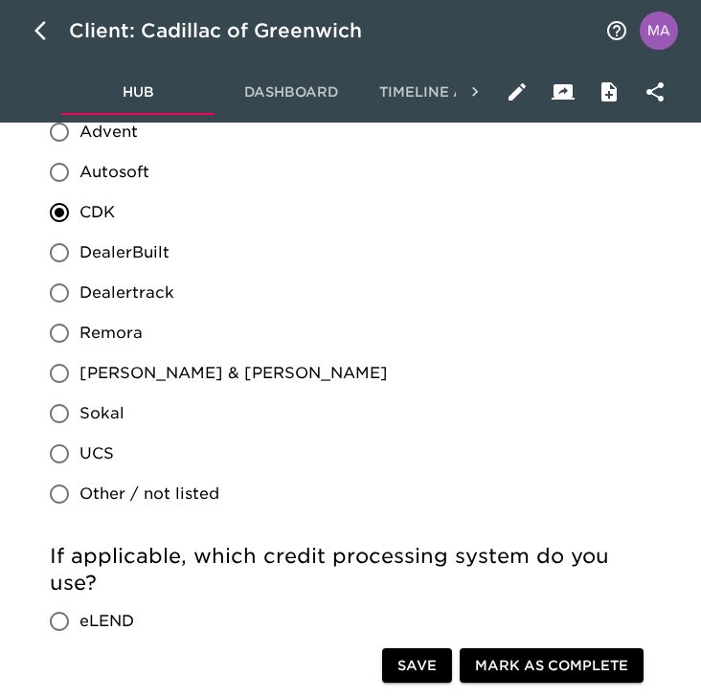  What do you see at coordinates (291, 92) in the screenshot?
I see `span: Dashboard` at bounding box center [291, 92].